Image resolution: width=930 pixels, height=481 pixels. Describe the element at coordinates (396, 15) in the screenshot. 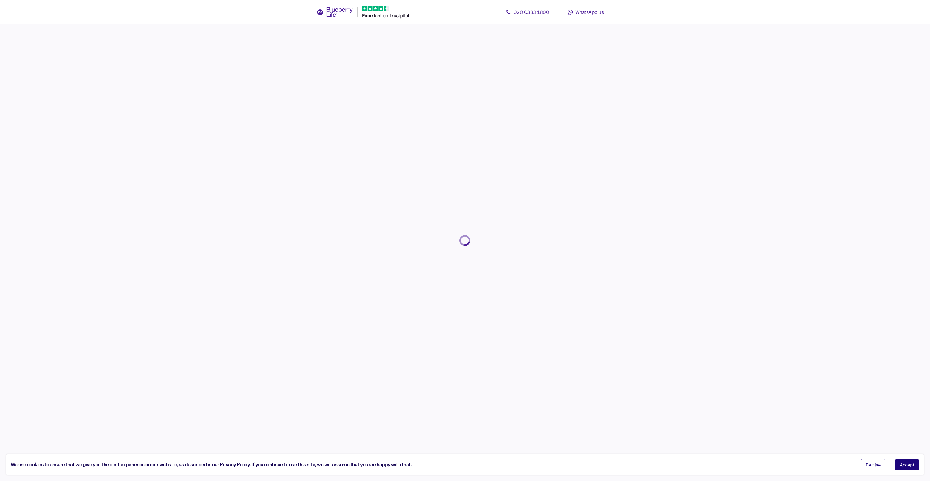

I see `span: on Trustpilot` at that location.